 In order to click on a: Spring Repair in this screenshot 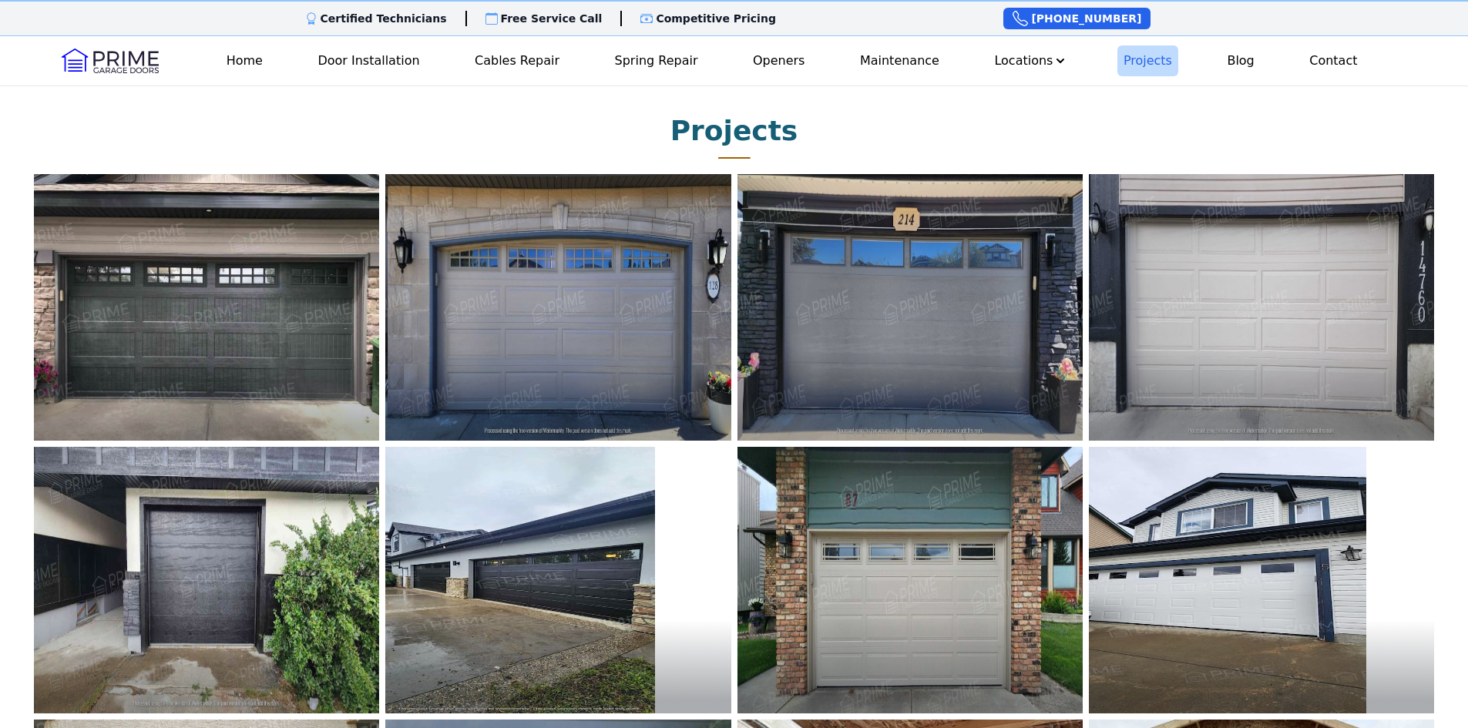, I will do `click(657, 61)`.